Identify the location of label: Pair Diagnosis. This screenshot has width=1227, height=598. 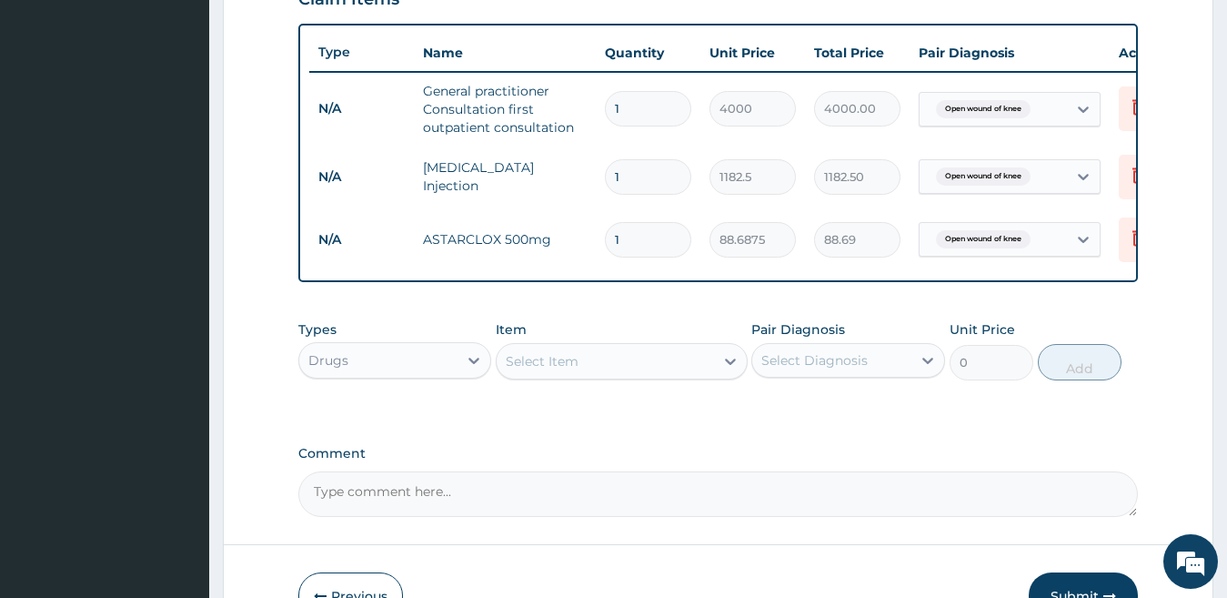
(798, 329).